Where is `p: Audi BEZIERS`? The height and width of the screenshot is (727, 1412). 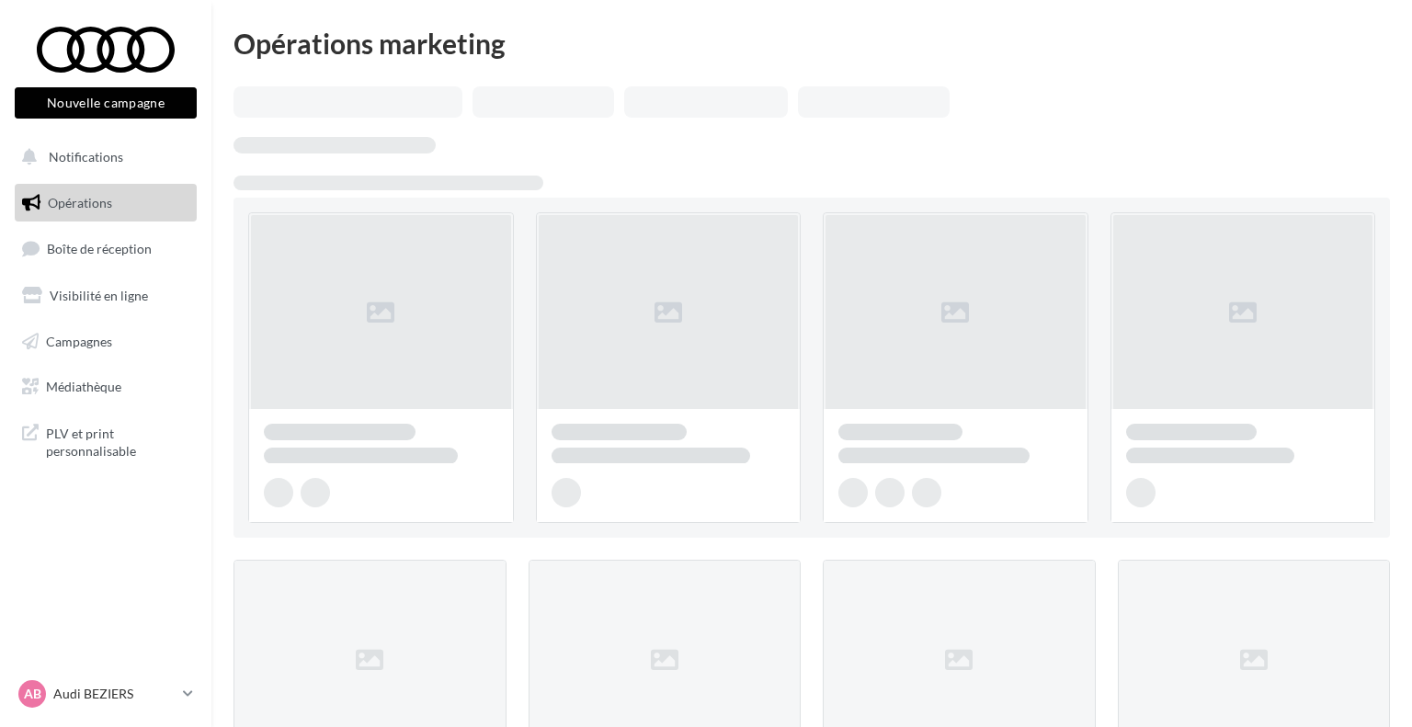
p: Audi BEZIERS is located at coordinates (114, 694).